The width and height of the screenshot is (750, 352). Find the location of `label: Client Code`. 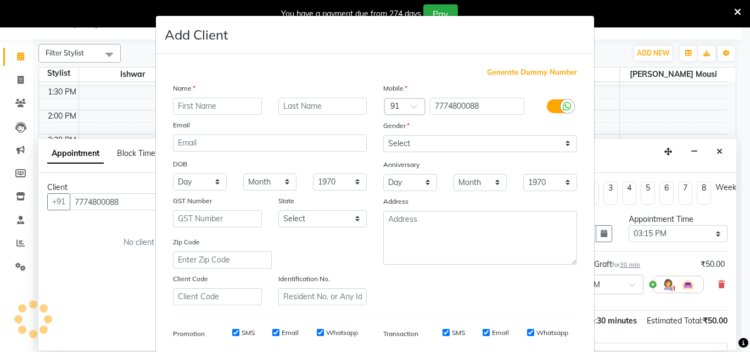

label: Client Code is located at coordinates (191, 279).